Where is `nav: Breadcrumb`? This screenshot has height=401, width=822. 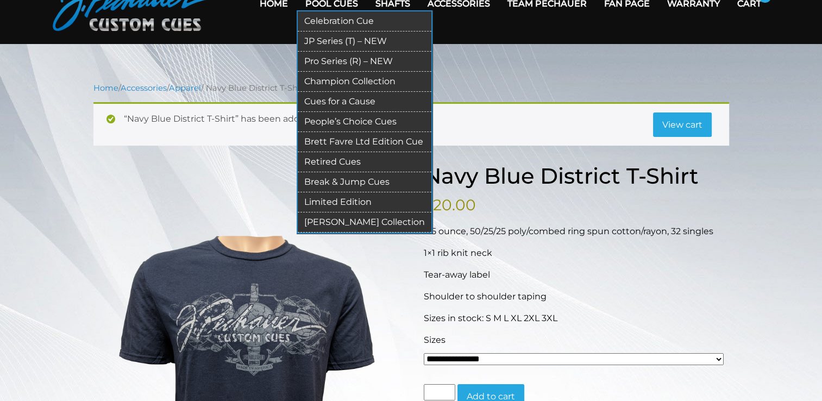 nav: Breadcrumb is located at coordinates (411, 88).